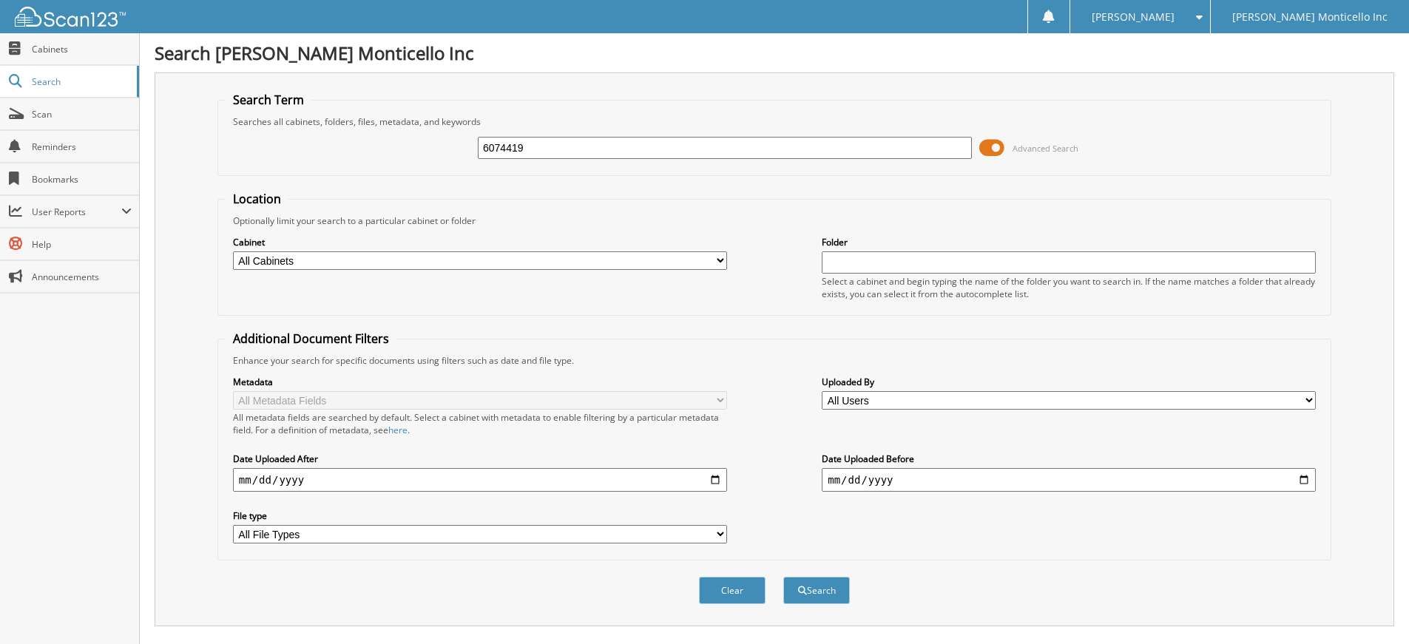 This screenshot has width=1409, height=644. Describe the element at coordinates (480, 459) in the screenshot. I see `label: Date Uploaded After` at that location.